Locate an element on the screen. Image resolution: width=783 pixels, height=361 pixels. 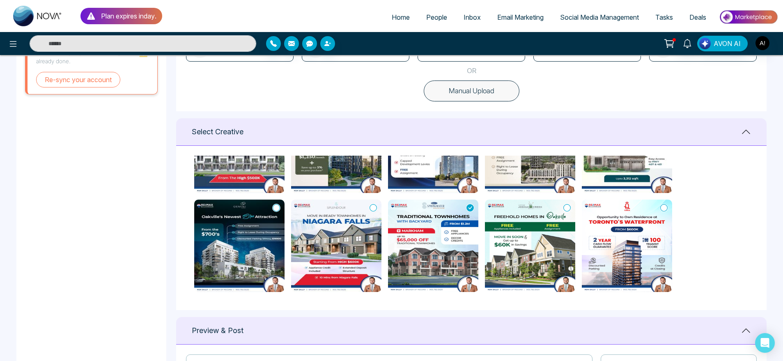
a: Home is located at coordinates (401, 17).